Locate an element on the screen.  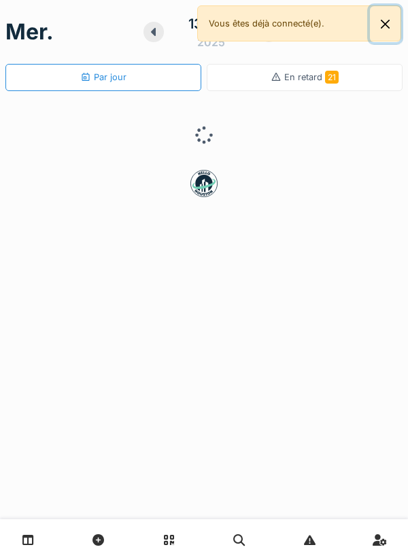
div: Par jour is located at coordinates (103, 77).